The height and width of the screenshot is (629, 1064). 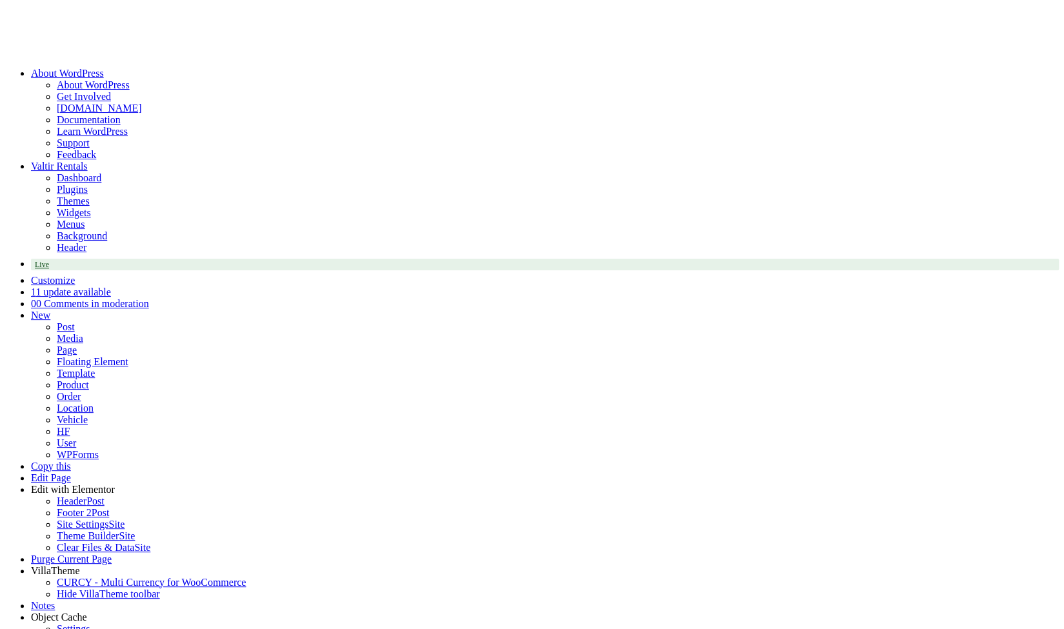 I want to click on a: Menus, so click(x=71, y=224).